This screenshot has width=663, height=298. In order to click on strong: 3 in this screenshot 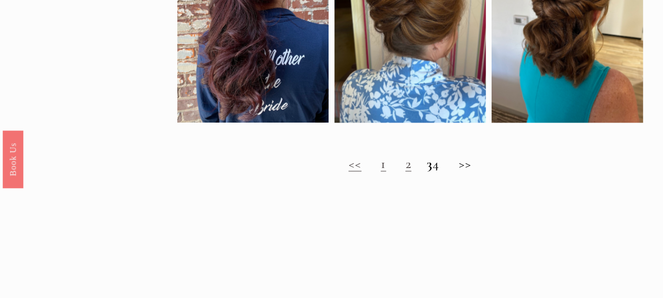, I will do `click(429, 163)`.